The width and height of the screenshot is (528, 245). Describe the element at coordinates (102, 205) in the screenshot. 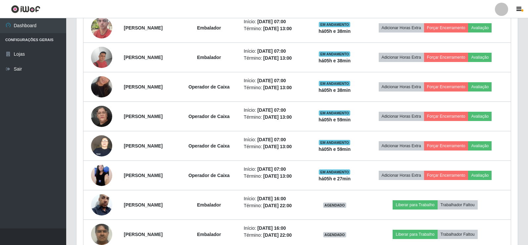

I see `img: 1740359747198.jpeg` at that location.